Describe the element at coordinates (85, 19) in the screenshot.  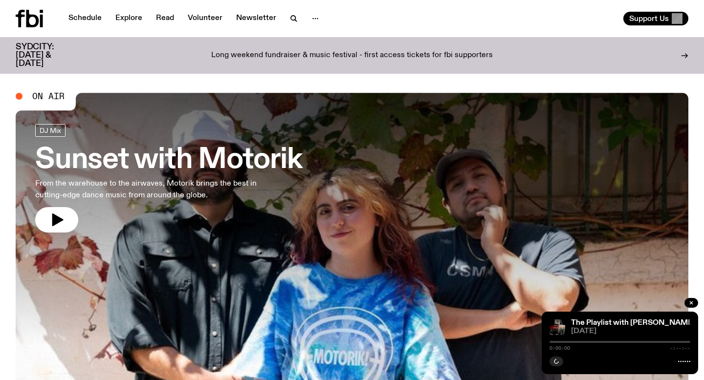
I see `a: Schedule` at that location.